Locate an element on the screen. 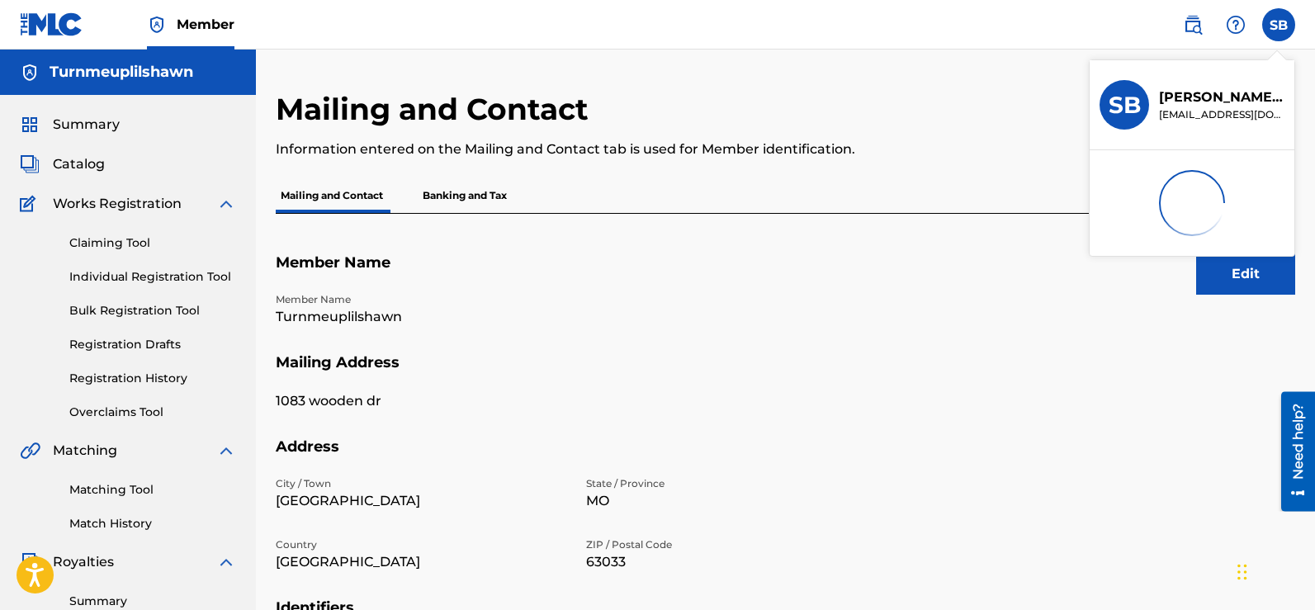 This screenshot has height=610, width=1315. img: Summary is located at coordinates (30, 125).